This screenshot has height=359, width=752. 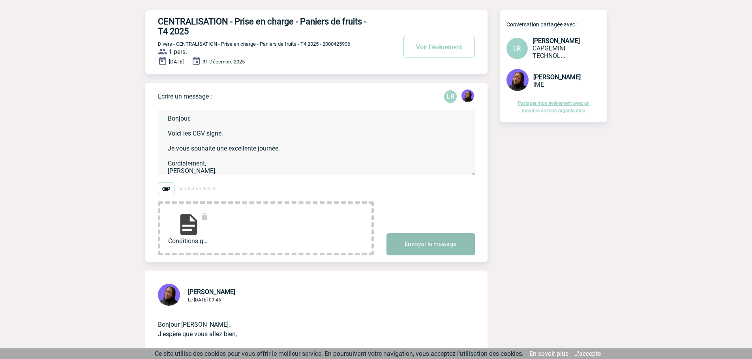 I want to click on div: Tabaski THIAM, so click(x=468, y=97).